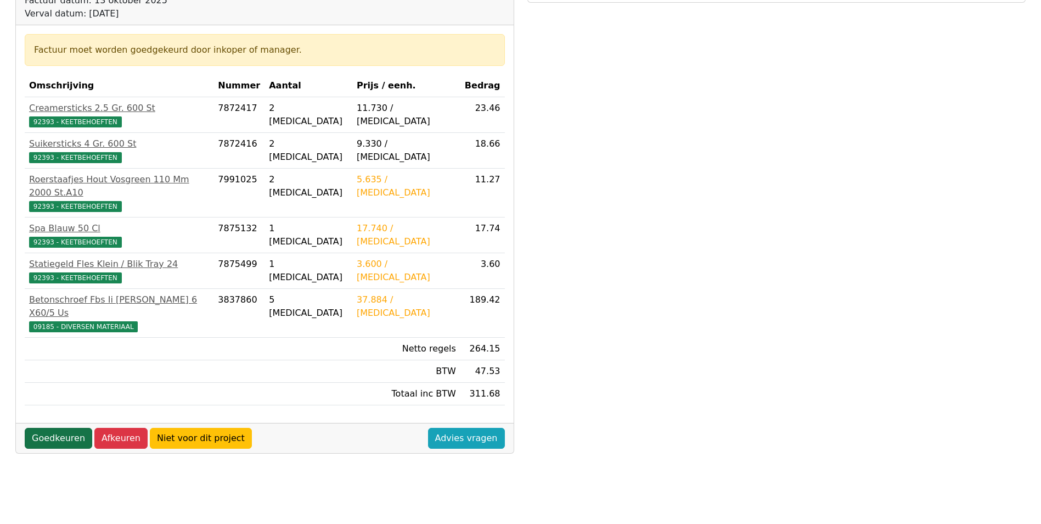  Describe the element at coordinates (83, 327) in the screenshot. I see `span: 09185 - DIVERSEN MATERIAAL` at that location.